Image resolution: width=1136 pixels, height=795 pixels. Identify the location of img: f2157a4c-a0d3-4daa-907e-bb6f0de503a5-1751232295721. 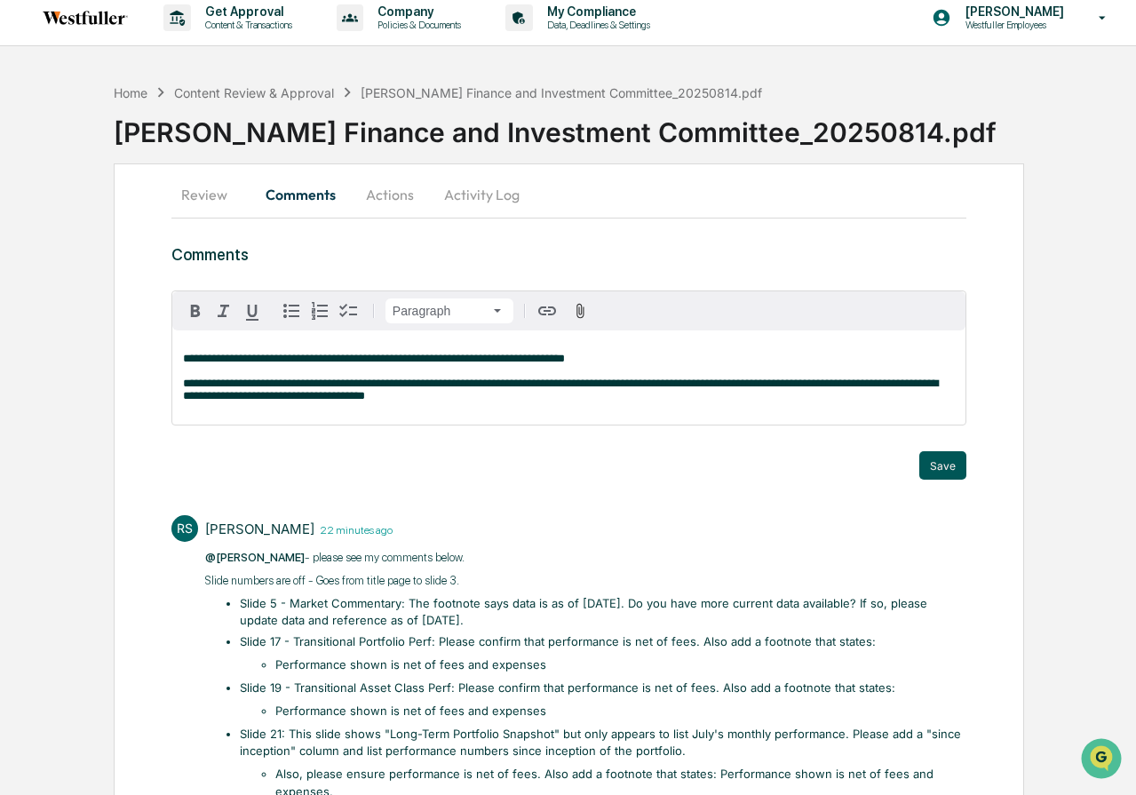
(22, 22).